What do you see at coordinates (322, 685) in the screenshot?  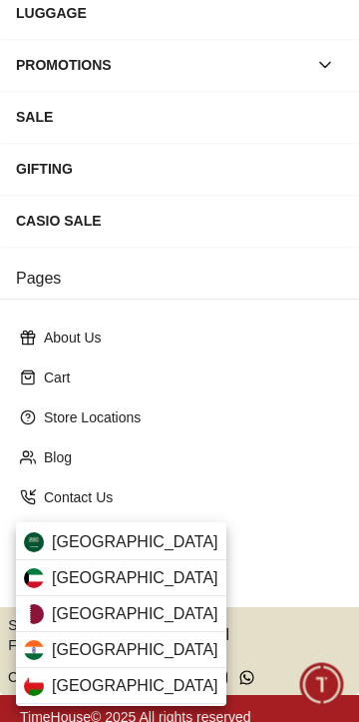 I see `div: Chat Widget` at bounding box center [322, 685].